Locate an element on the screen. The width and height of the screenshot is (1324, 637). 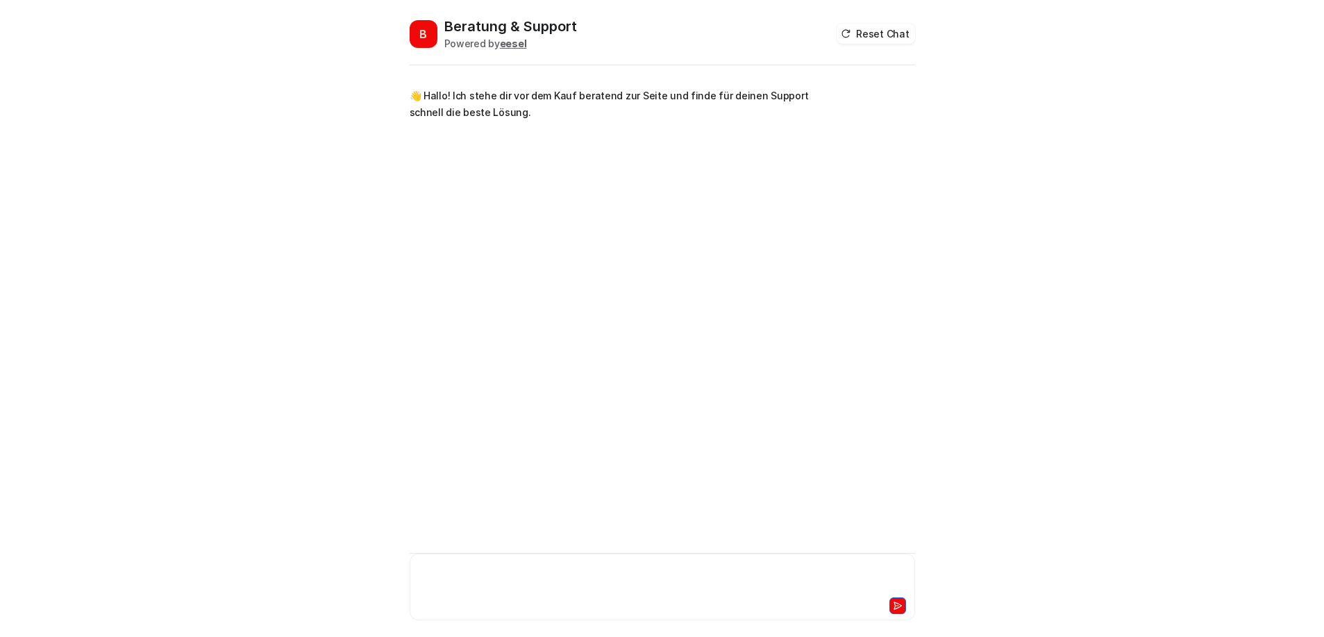
button: Reset Chat is located at coordinates (876, 33).